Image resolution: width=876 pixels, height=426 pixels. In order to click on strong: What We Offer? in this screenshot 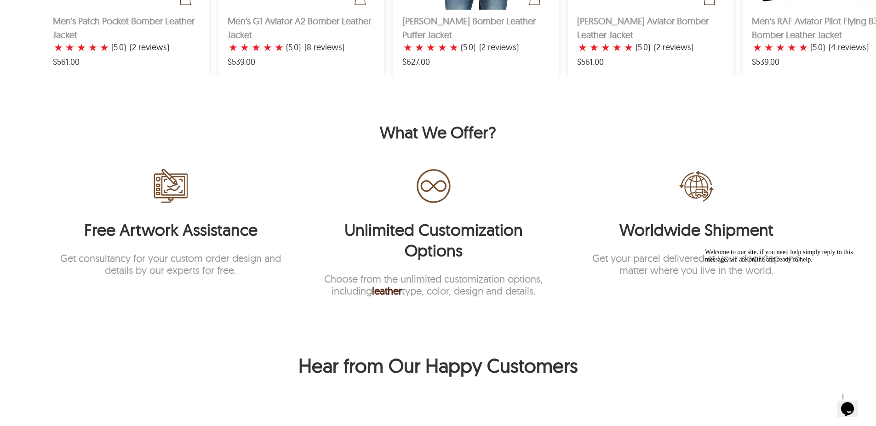, I will do `click(438, 132)`.